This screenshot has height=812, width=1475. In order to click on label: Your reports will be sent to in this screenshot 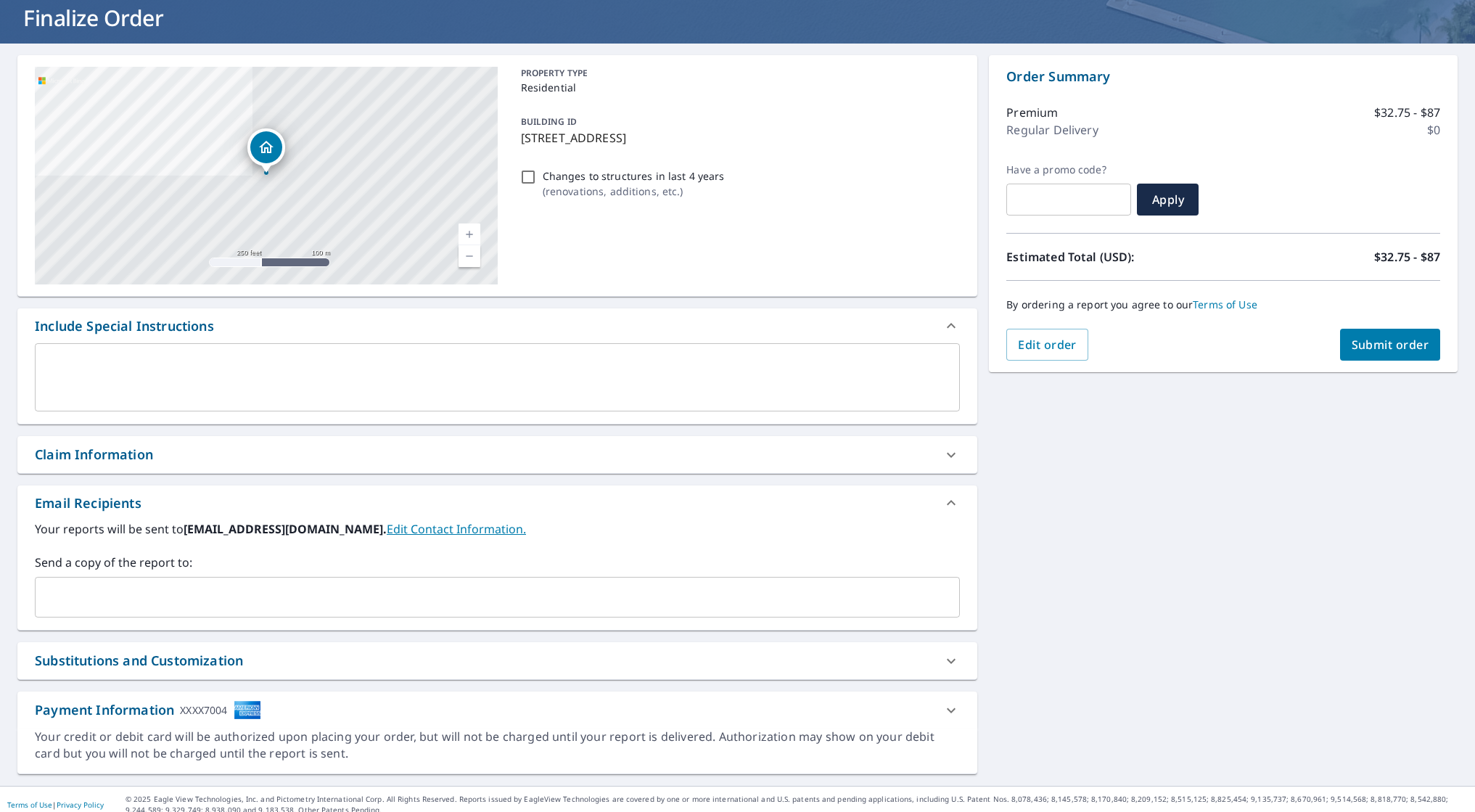, I will do `click(497, 529)`.